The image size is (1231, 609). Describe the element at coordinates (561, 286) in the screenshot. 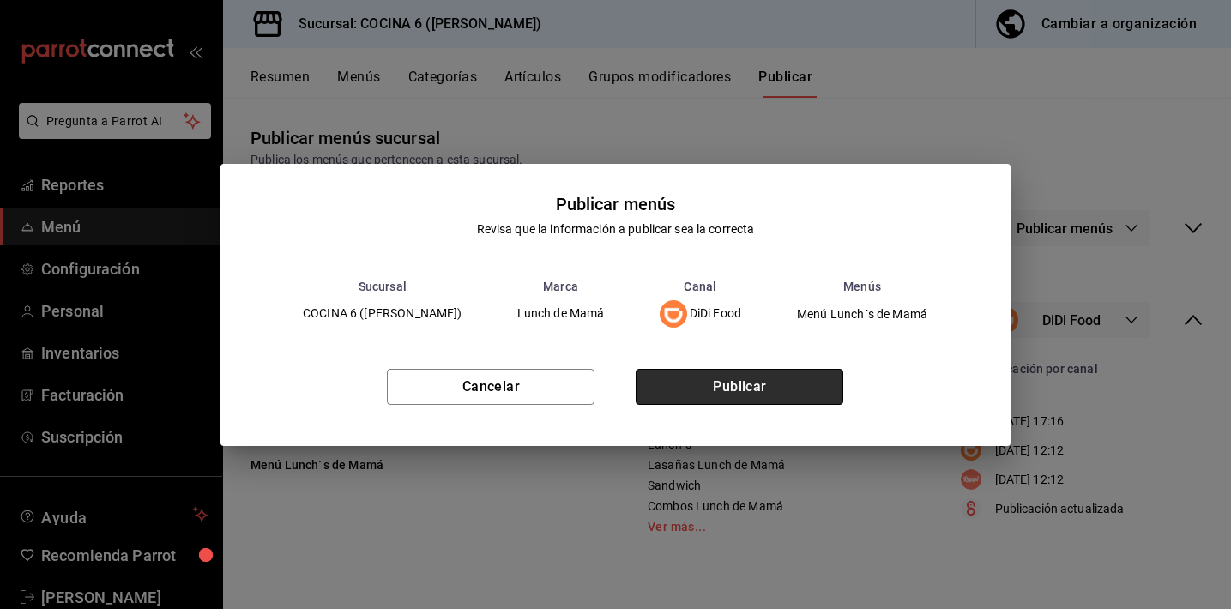

I see `th: Marca` at that location.